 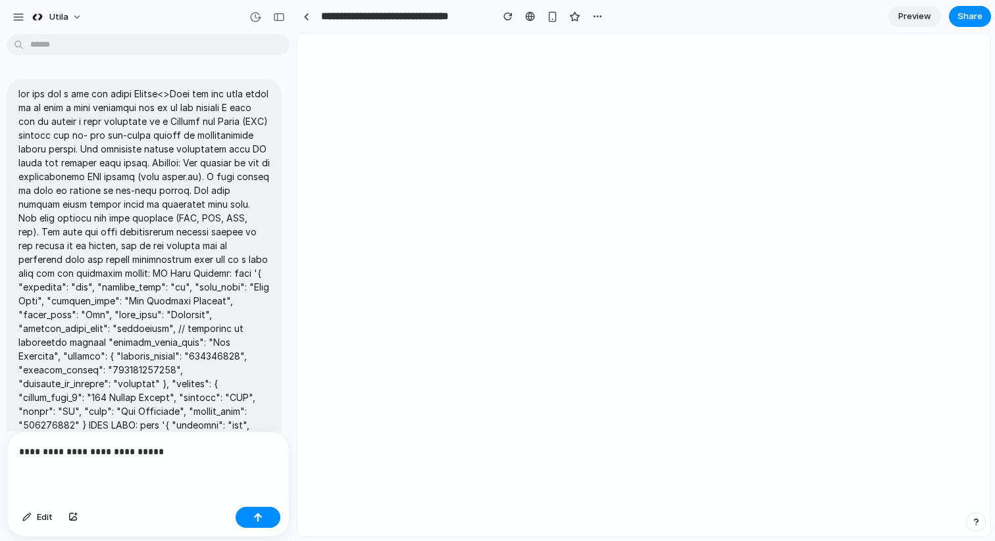 I want to click on span: Edit, so click(x=45, y=518).